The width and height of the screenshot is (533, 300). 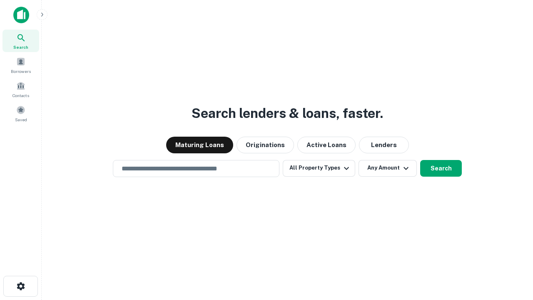 What do you see at coordinates (21, 65) in the screenshot?
I see `div: Borrowers` at bounding box center [21, 65].